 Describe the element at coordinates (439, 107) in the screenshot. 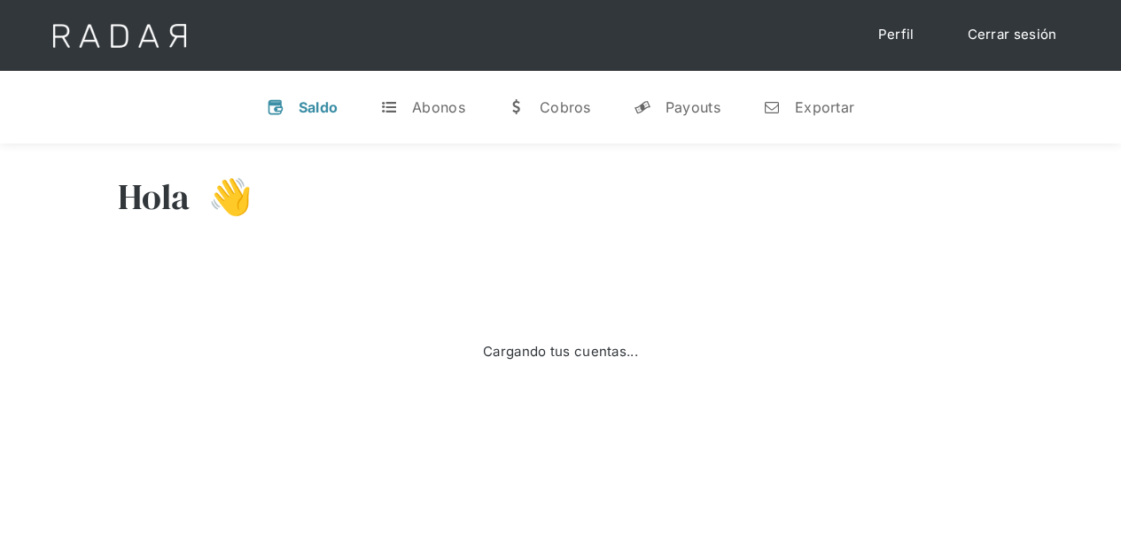

I see `div: Abonos` at that location.